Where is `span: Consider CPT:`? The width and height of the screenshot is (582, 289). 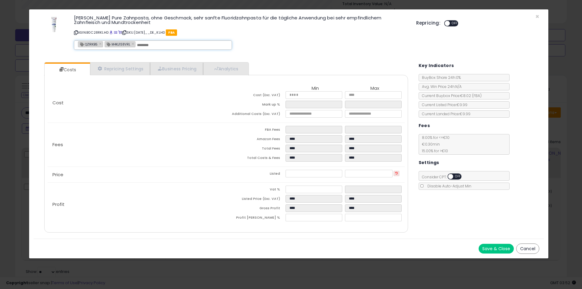 span: Consider CPT: is located at coordinates (444, 177).